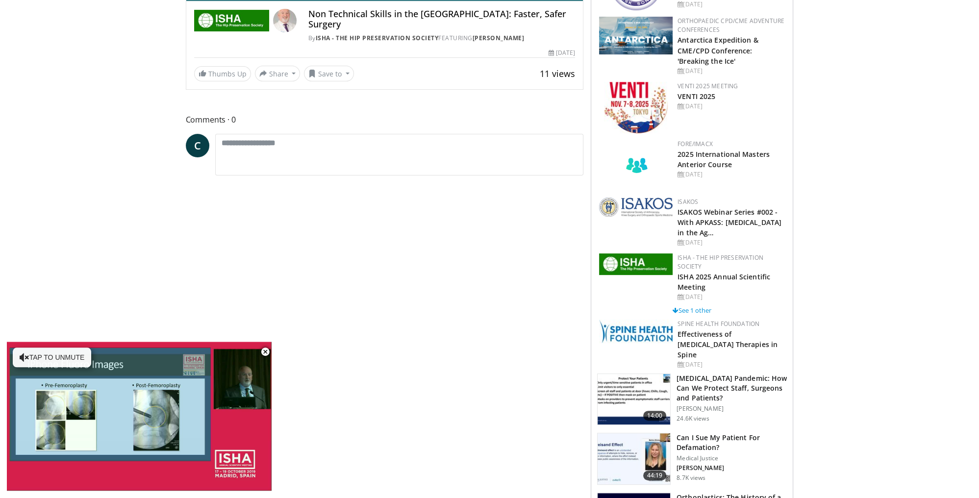  I want to click on a: FORE/IMACx, so click(695, 144).